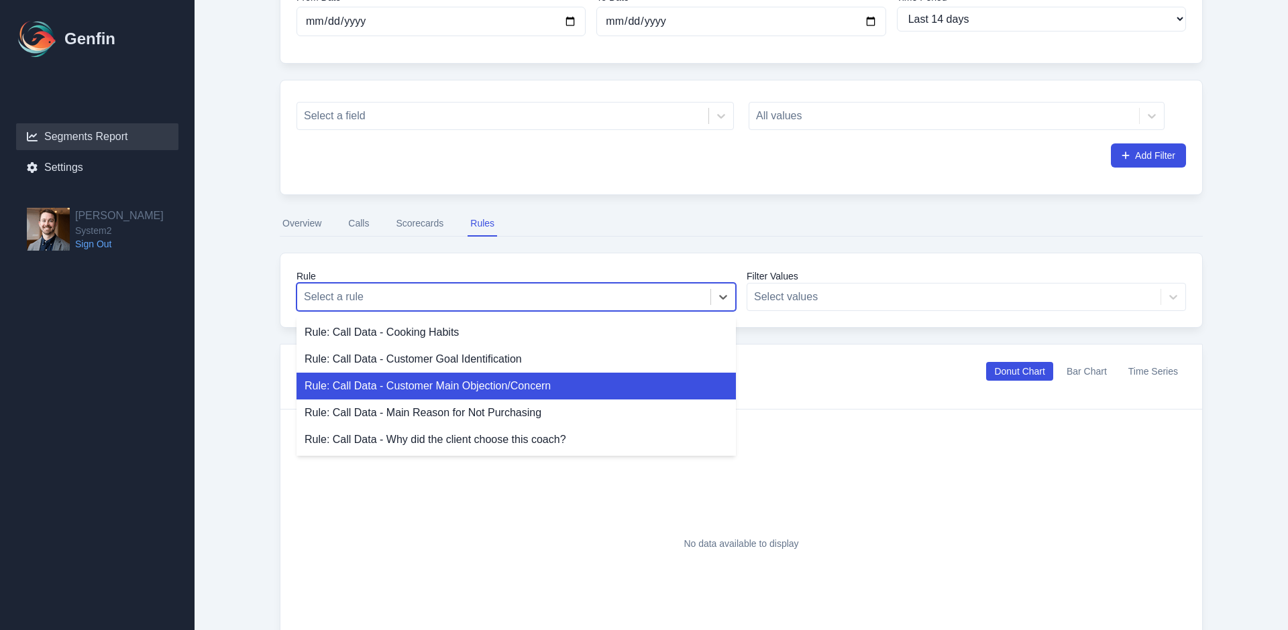  Describe the element at coordinates (38, 39) in the screenshot. I see `img: Logo` at that location.